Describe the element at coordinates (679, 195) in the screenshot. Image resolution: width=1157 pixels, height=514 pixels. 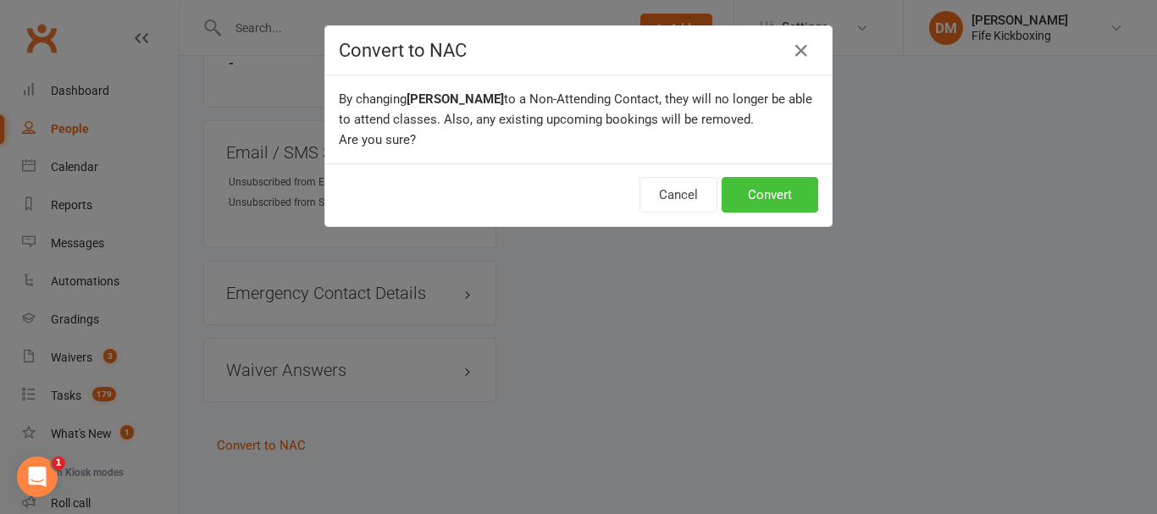
I see `button: Cancel` at that location.